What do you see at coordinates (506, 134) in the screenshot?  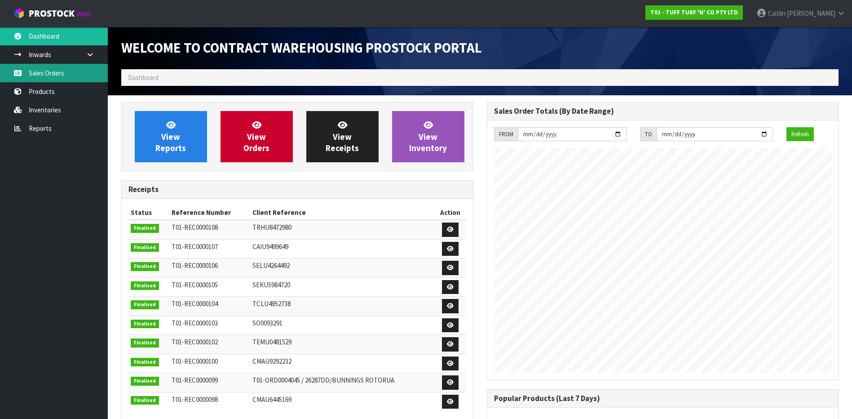 I see `div: FROM` at bounding box center [506, 134].